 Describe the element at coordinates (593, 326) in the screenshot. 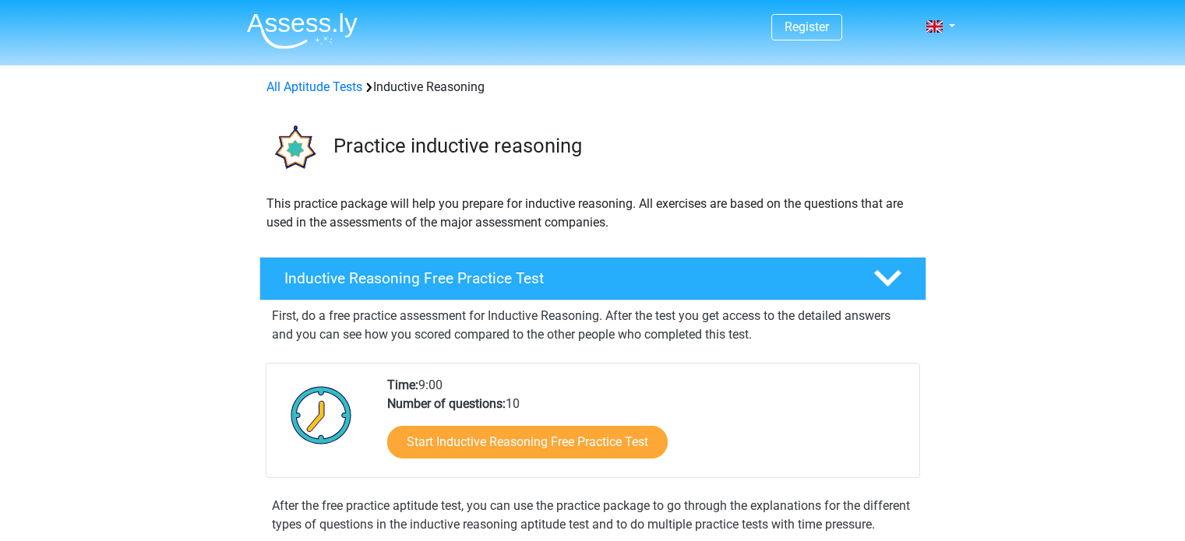

I see `p: First, do a free practice assessment for Inductive Reasoning. After the test you get access to th...` at that location.